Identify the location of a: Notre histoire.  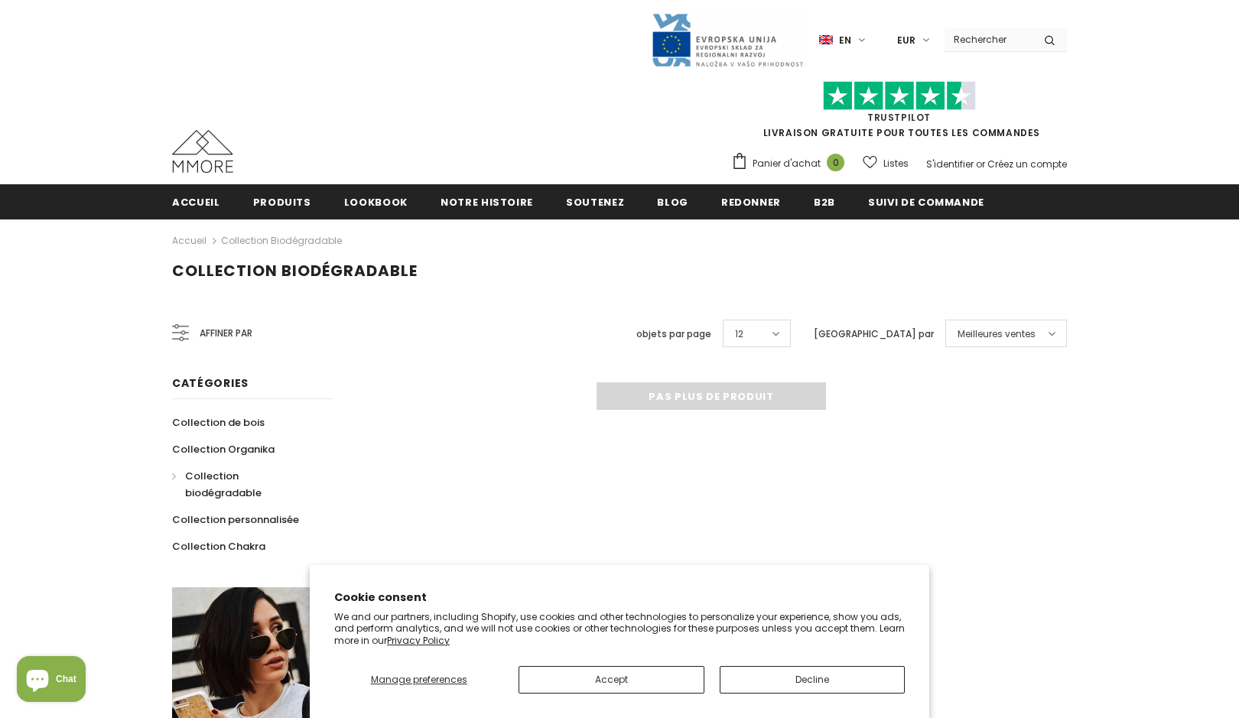
(487, 201).